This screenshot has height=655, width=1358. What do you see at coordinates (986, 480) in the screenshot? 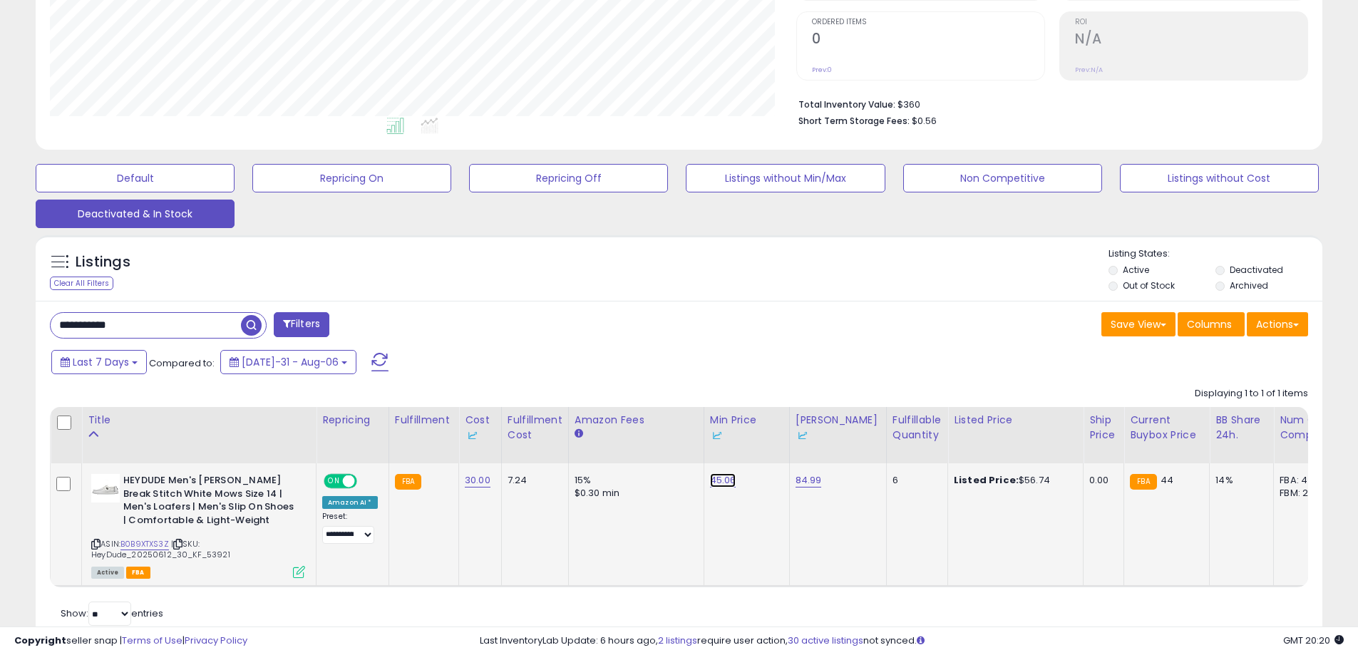
I see `b: Listed Price:` at bounding box center [986, 480].